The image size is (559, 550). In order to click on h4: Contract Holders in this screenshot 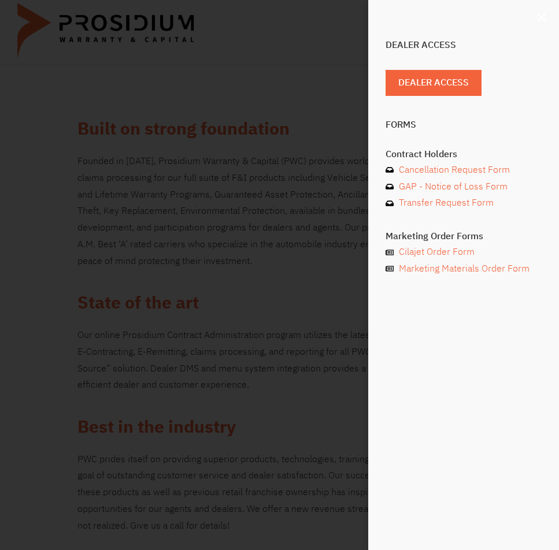, I will do `click(463, 154)`.